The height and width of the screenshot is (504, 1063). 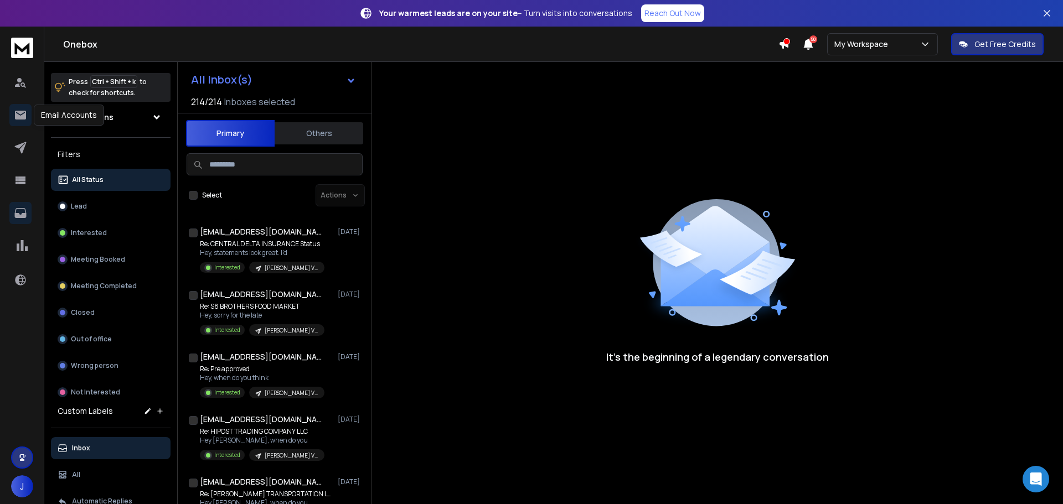 I want to click on img: logo, so click(x=22, y=48).